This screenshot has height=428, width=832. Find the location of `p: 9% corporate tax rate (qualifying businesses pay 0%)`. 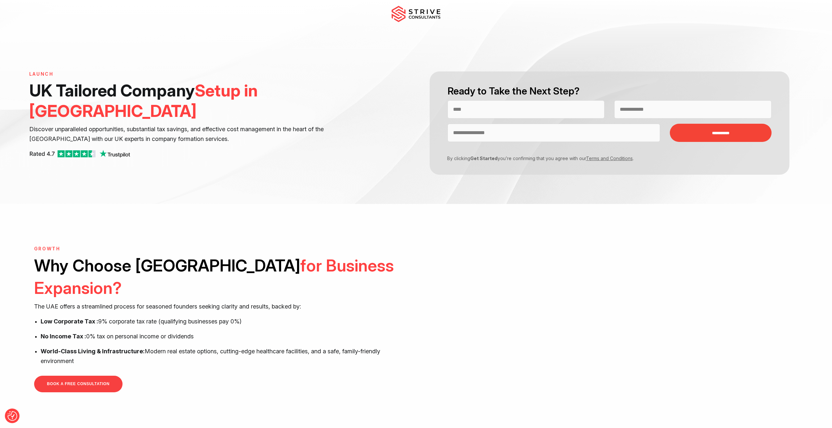

p: 9% corporate tax rate (qualifying businesses pay 0%) is located at coordinates (226, 322).